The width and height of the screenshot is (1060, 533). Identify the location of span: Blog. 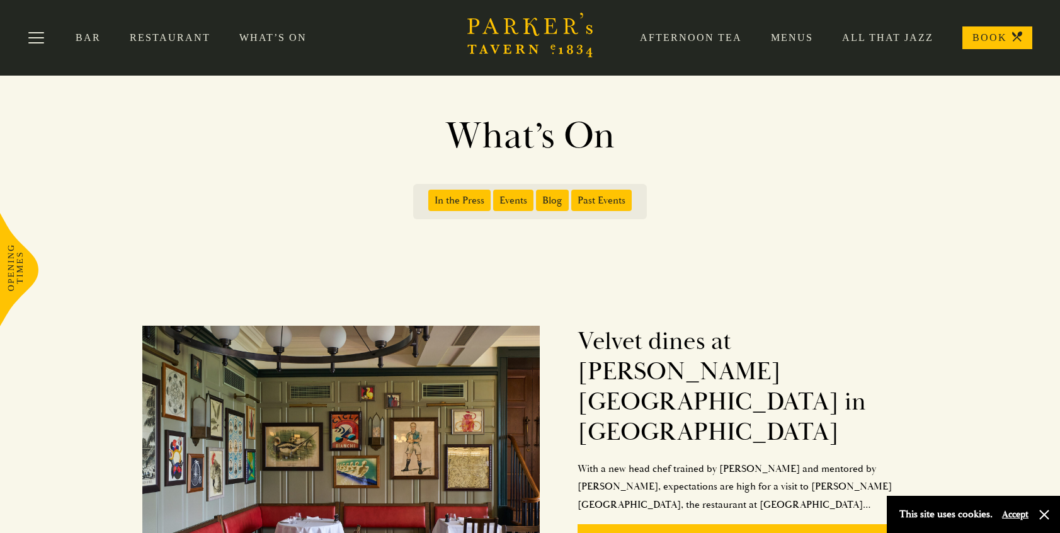
(553, 200).